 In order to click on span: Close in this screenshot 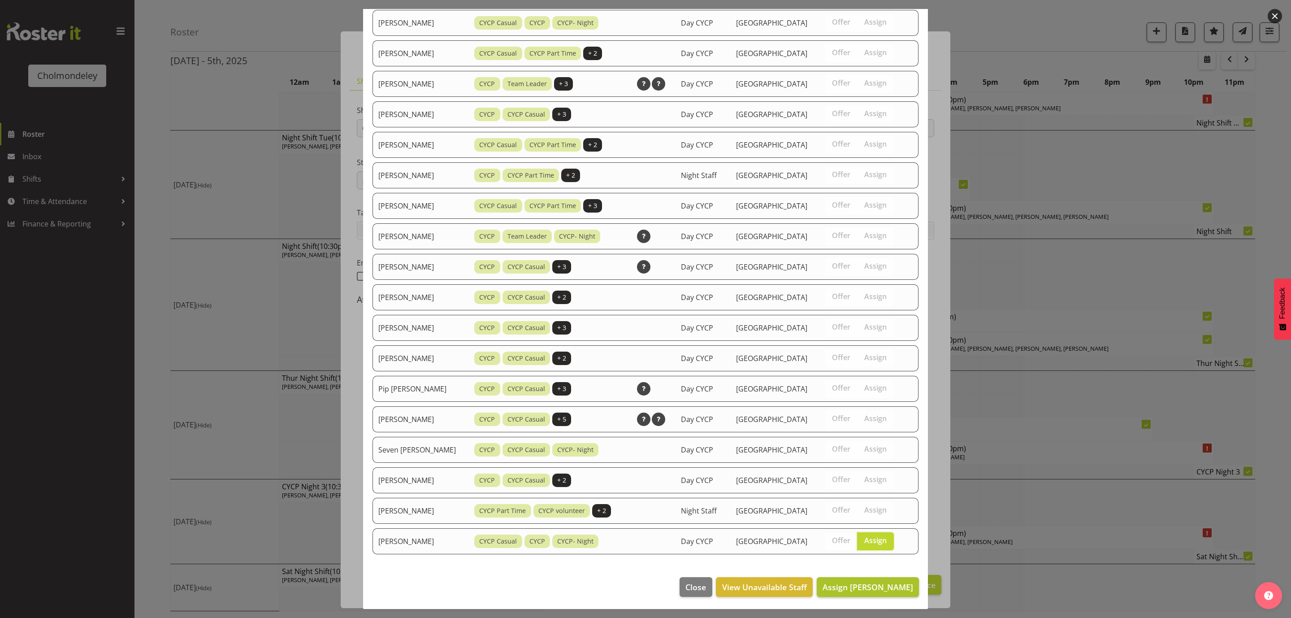, I will do `click(696, 587)`.